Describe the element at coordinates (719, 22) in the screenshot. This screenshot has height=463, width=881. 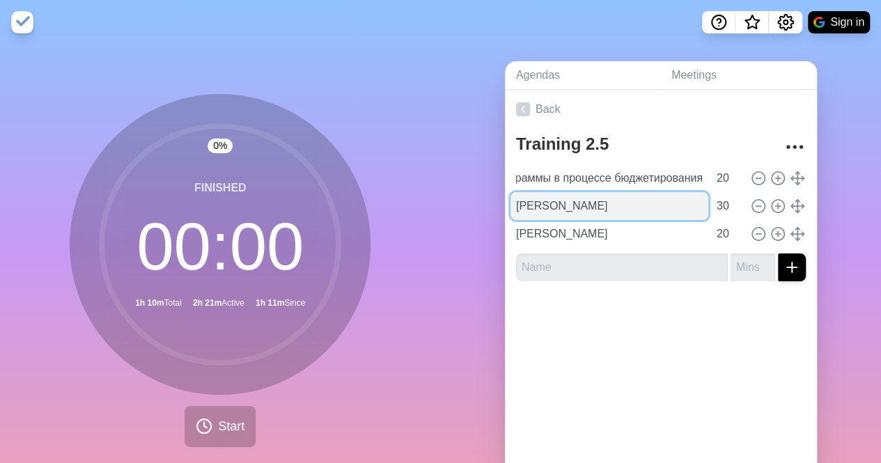
I see `button: Help` at that location.